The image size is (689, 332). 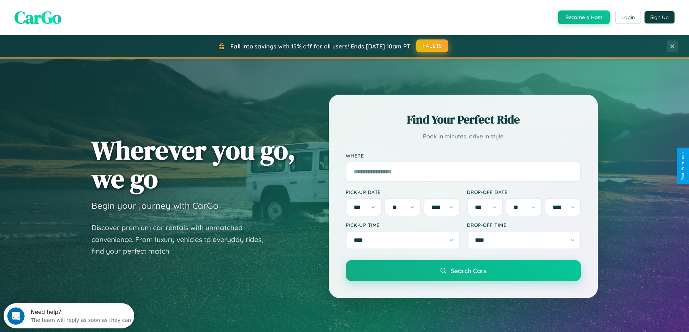 I want to click on label: Drop-off Date, so click(x=524, y=192).